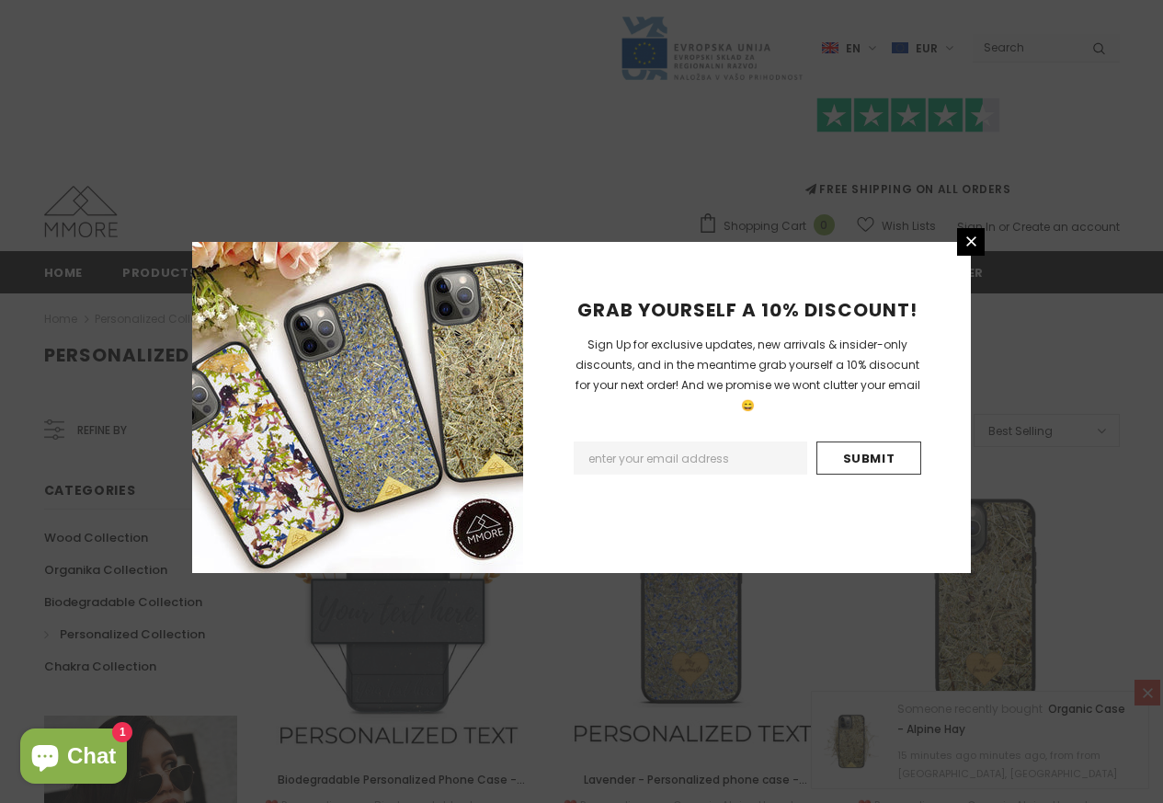  Describe the element at coordinates (748, 374) in the screenshot. I see `span: Sign Up for exclusive updates, new arrivals & insider-only discounts, and in the meantime grab yo...` at that location.